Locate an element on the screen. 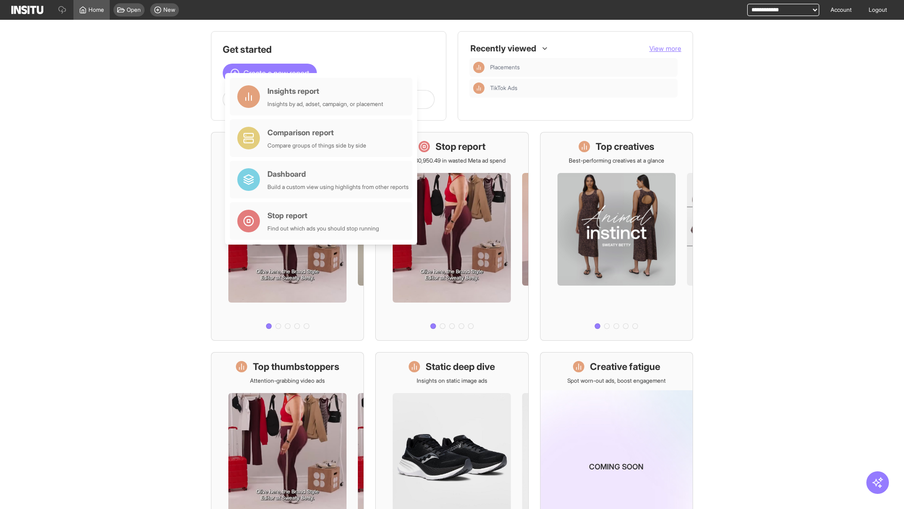 The width and height of the screenshot is (904, 509). p: Attention-grabbing video ads is located at coordinates (287, 380).